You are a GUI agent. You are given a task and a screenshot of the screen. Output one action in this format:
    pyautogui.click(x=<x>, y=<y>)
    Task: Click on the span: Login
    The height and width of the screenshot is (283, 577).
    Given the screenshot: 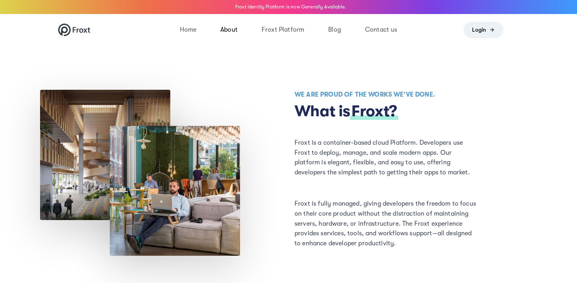 What is the action you would take?
    pyautogui.click(x=478, y=30)
    